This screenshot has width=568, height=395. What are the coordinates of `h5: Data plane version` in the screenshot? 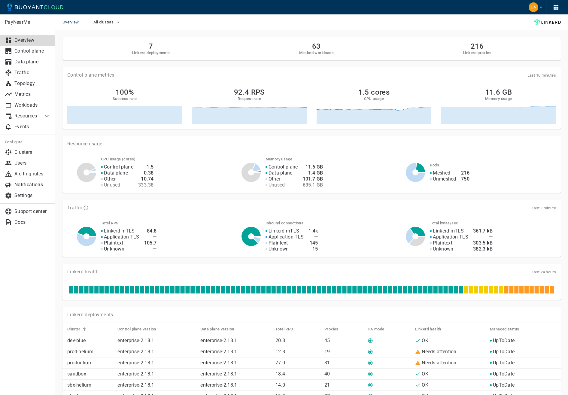 It's located at (217, 329).